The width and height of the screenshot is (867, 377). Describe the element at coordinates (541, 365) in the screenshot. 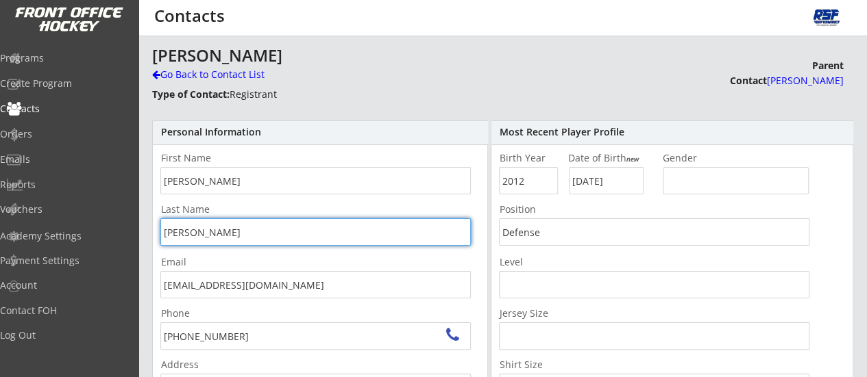

I see `div: Shirt Size` at that location.